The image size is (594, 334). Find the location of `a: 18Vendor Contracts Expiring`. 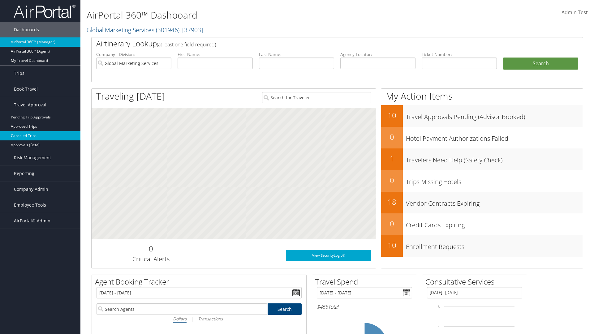

a: 18Vendor Contracts Expiring is located at coordinates (482, 203).